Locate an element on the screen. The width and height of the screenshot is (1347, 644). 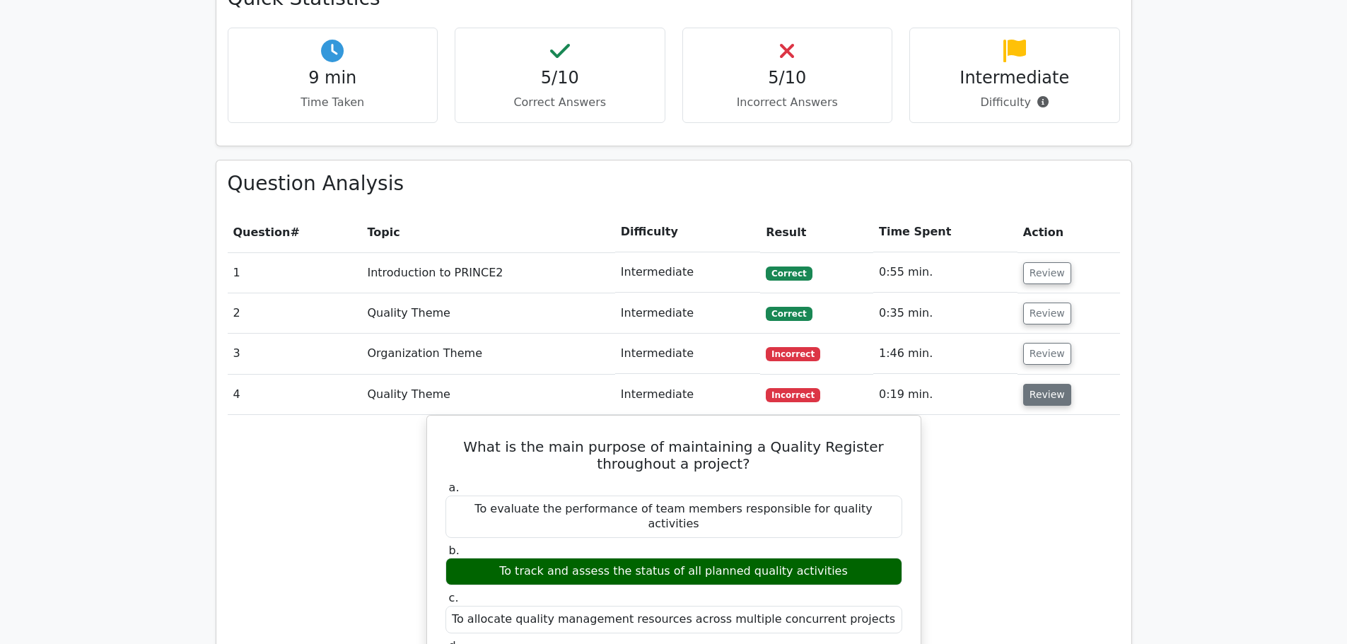
td: 1 is located at coordinates (295, 272).